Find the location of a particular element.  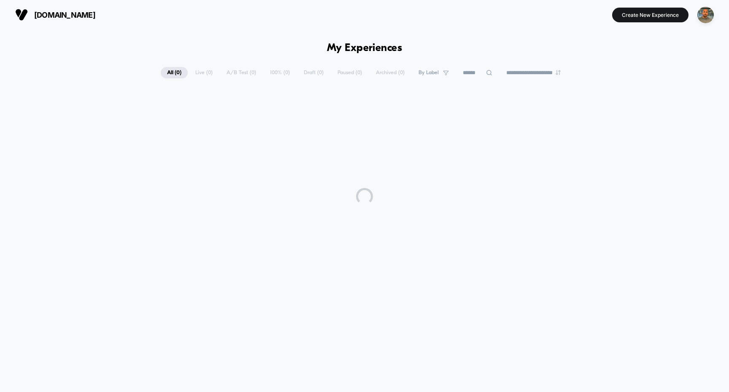

button: Create New Experience is located at coordinates (650, 15).